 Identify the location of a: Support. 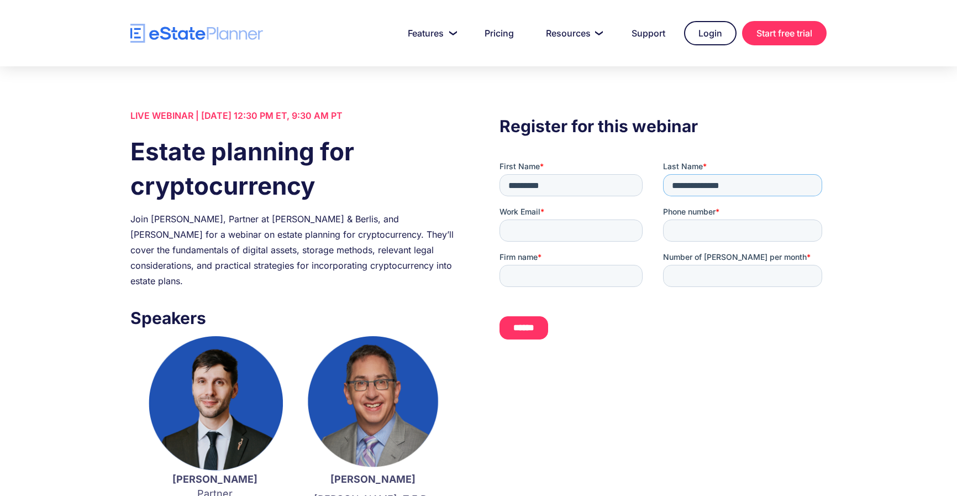
(648, 33).